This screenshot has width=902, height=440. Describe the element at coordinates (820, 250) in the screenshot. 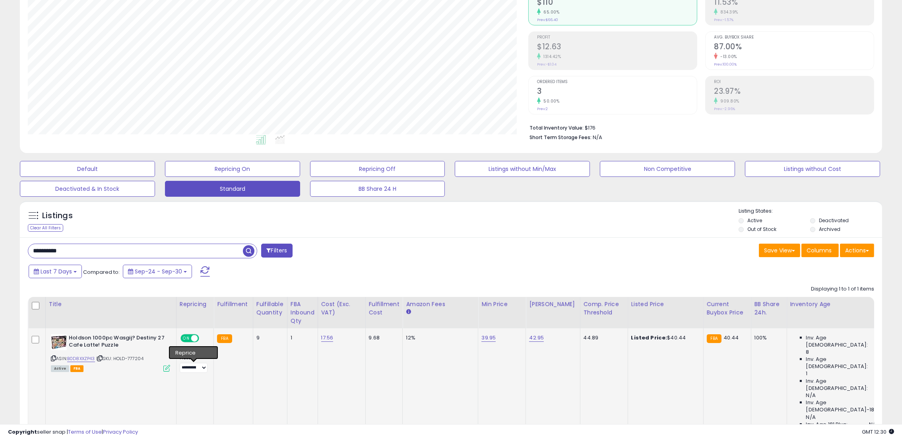

I see `button: Columns` at that location.